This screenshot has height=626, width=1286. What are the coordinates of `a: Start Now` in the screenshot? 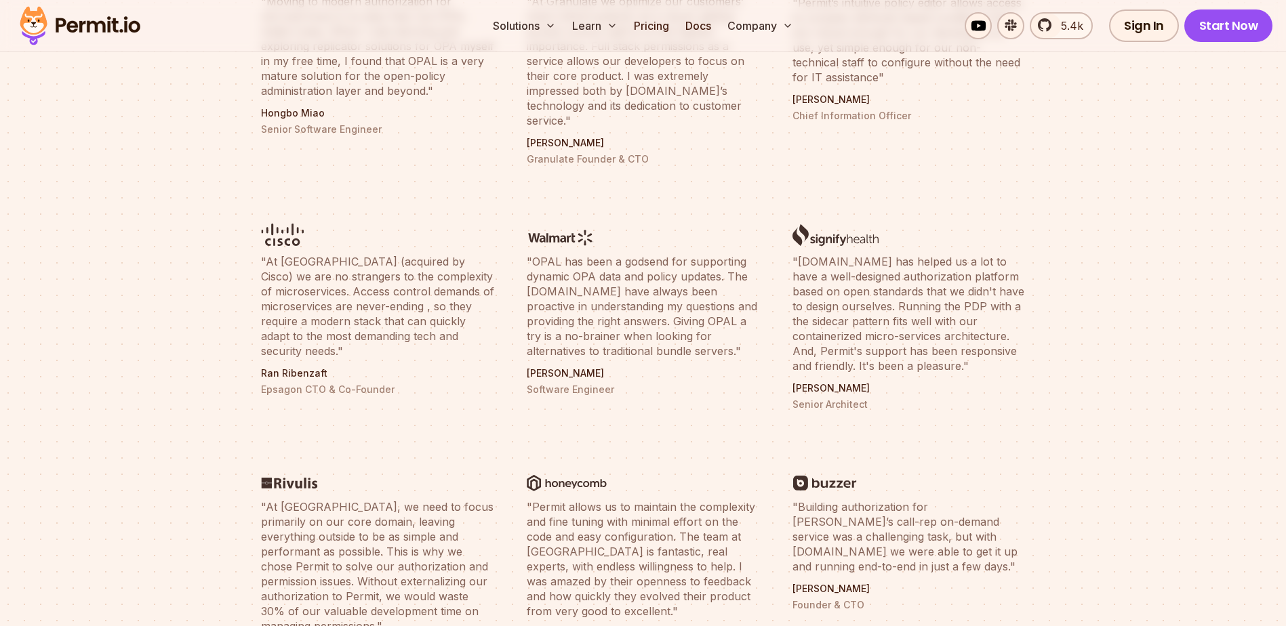 It's located at (1228, 26).